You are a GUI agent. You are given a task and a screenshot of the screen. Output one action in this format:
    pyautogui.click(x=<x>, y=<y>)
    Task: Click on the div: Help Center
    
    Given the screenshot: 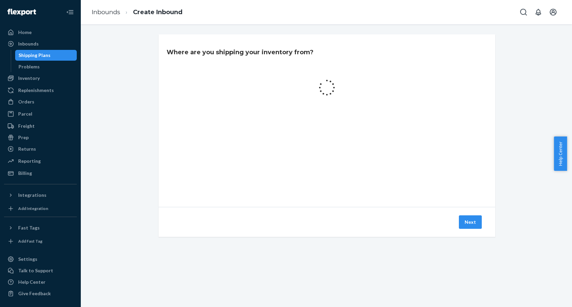 What is the action you would take?
    pyautogui.click(x=32, y=282)
    